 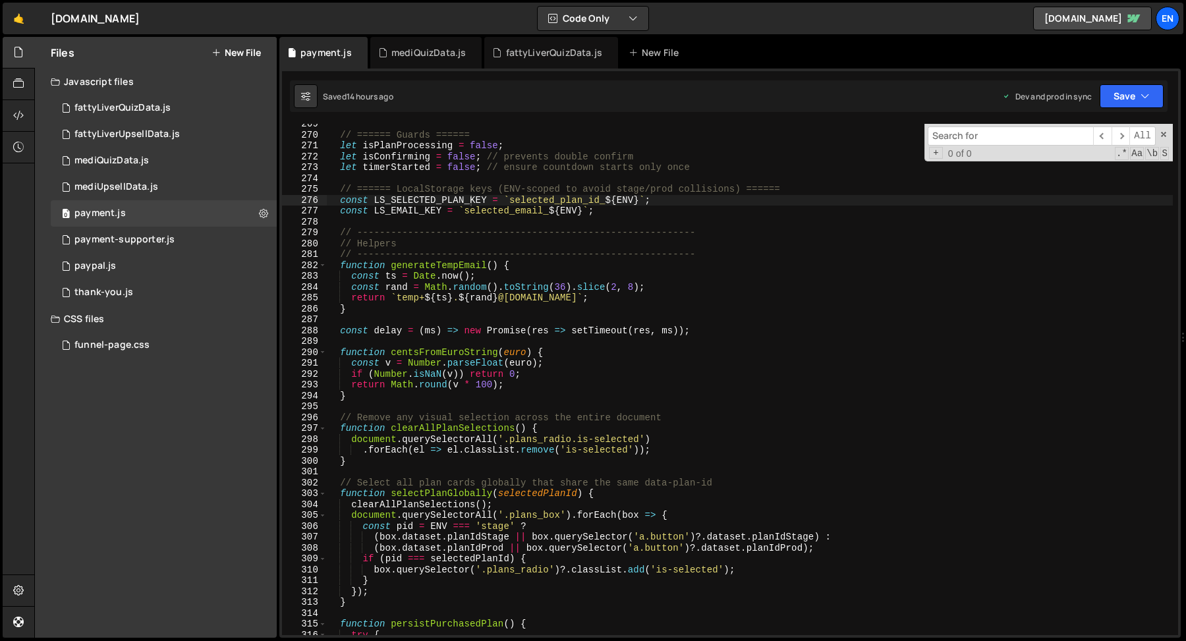 I want to click on div: Dev and prod in sync, so click(x=1047, y=96).